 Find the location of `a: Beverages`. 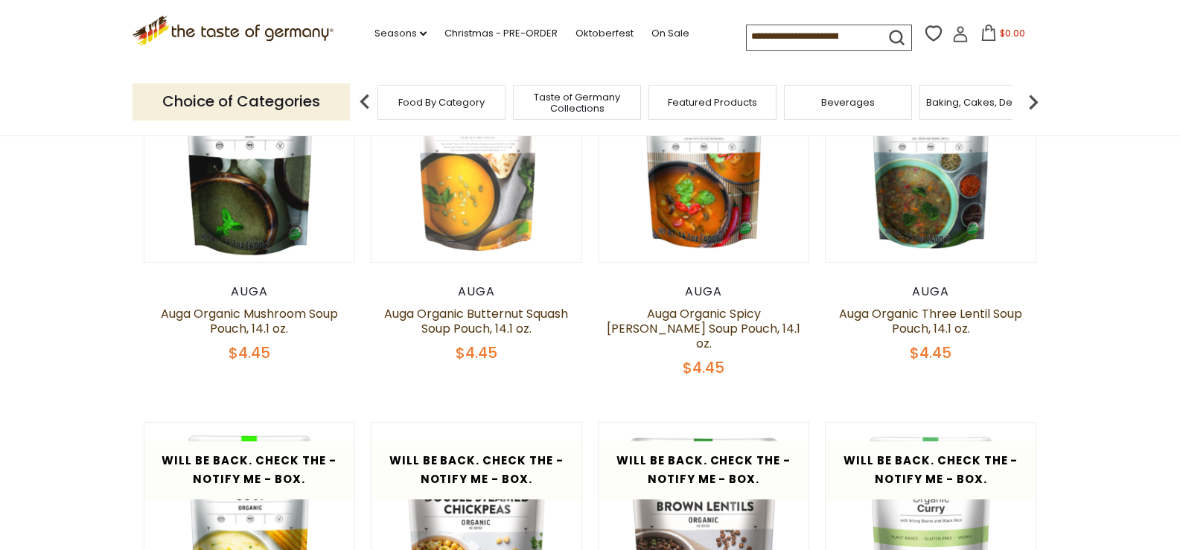

a: Beverages is located at coordinates (848, 102).